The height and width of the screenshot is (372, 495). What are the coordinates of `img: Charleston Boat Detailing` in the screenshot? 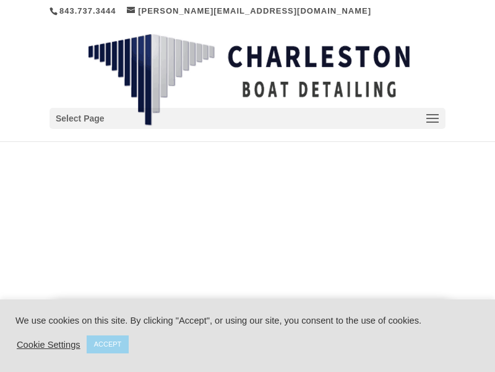 It's located at (249, 80).